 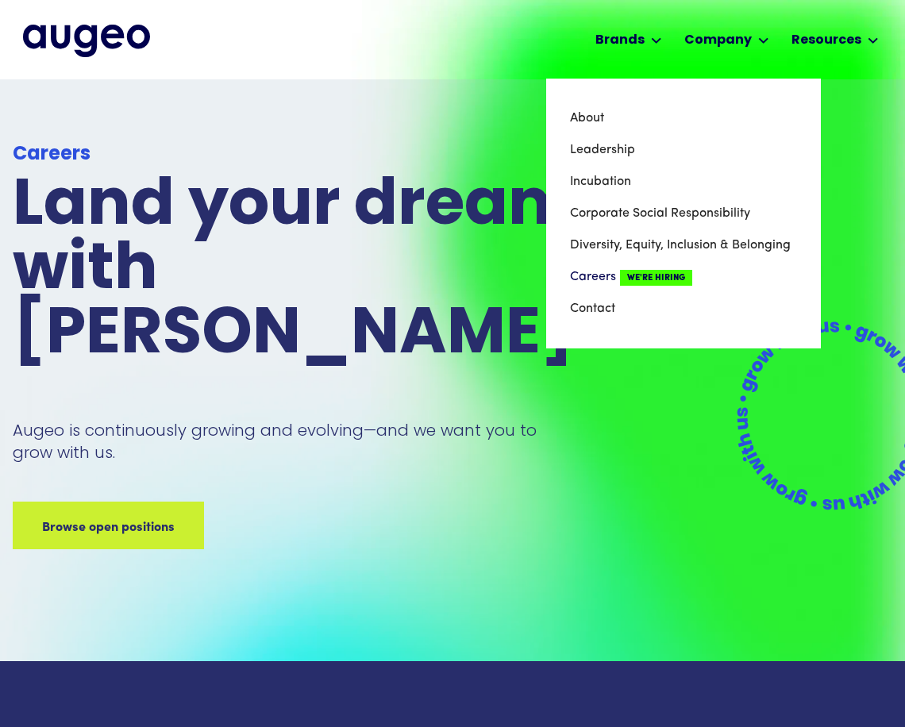 What do you see at coordinates (683, 277) in the screenshot?
I see `a: CareersWe're Hiring` at bounding box center [683, 277].